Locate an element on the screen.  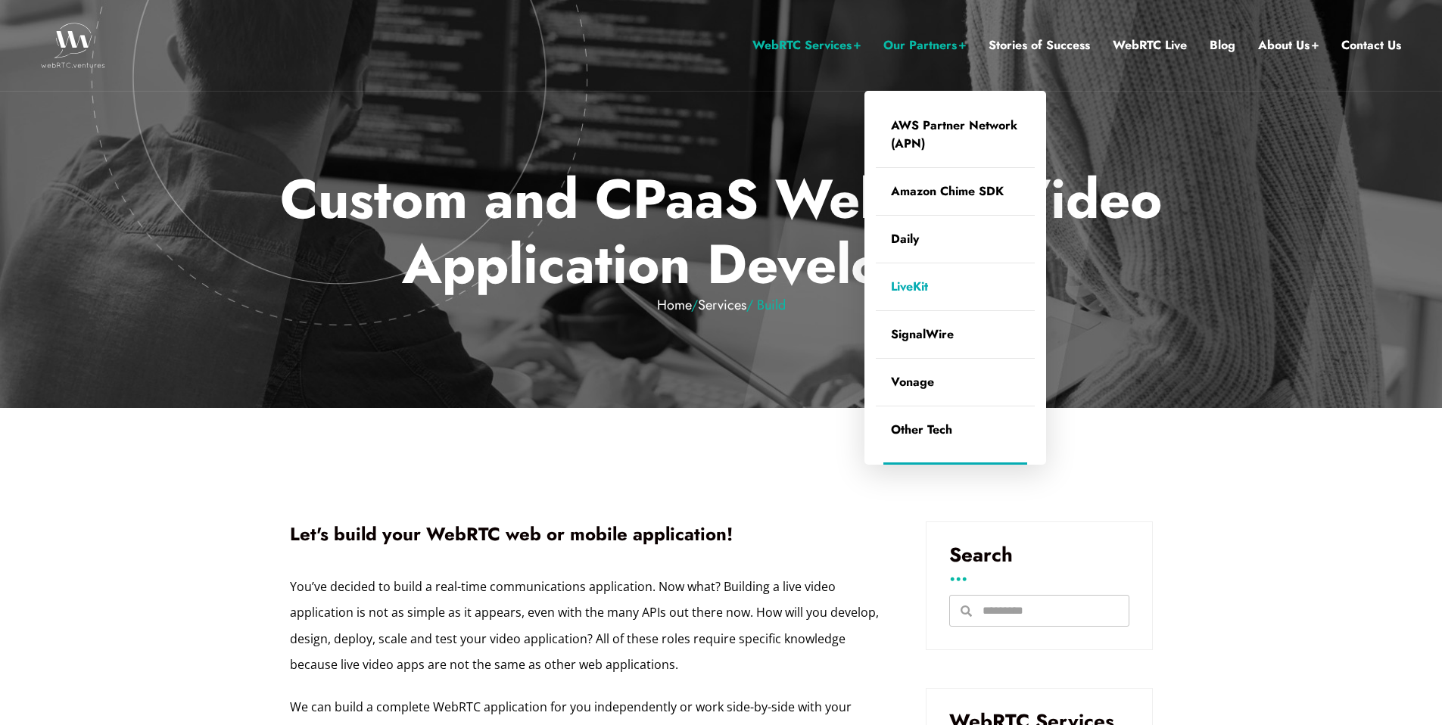
a: Contact Us is located at coordinates (1371, 45).